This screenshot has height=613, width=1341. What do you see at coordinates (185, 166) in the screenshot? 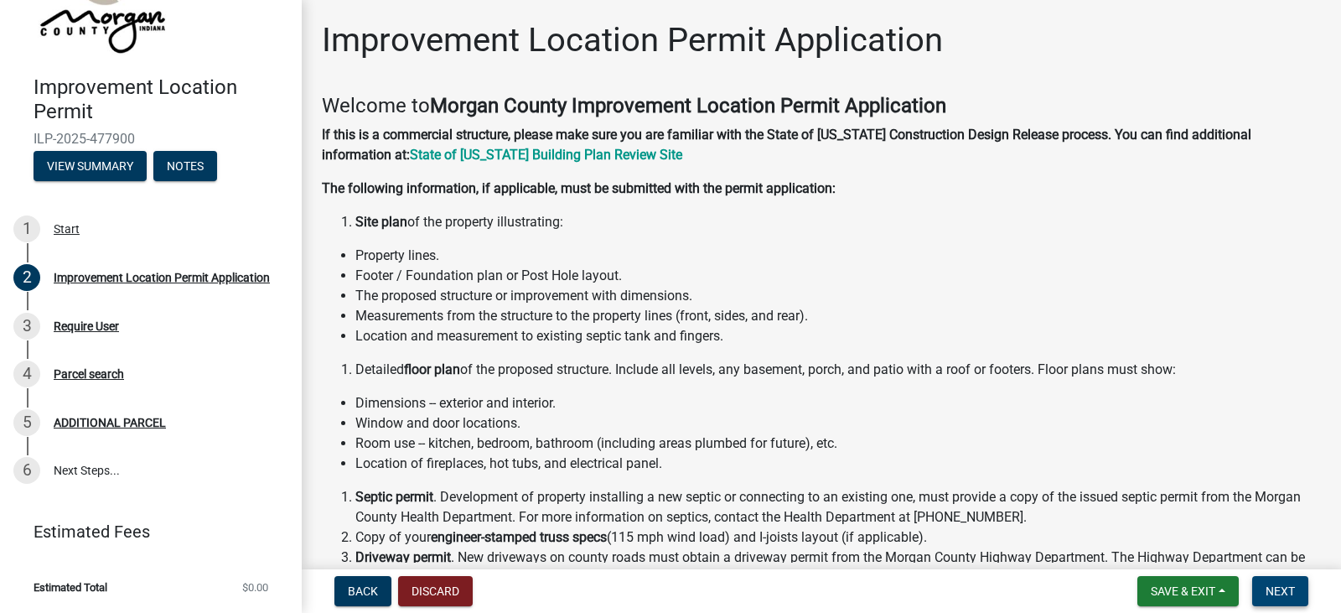
I see `button: Notes` at bounding box center [185, 166].